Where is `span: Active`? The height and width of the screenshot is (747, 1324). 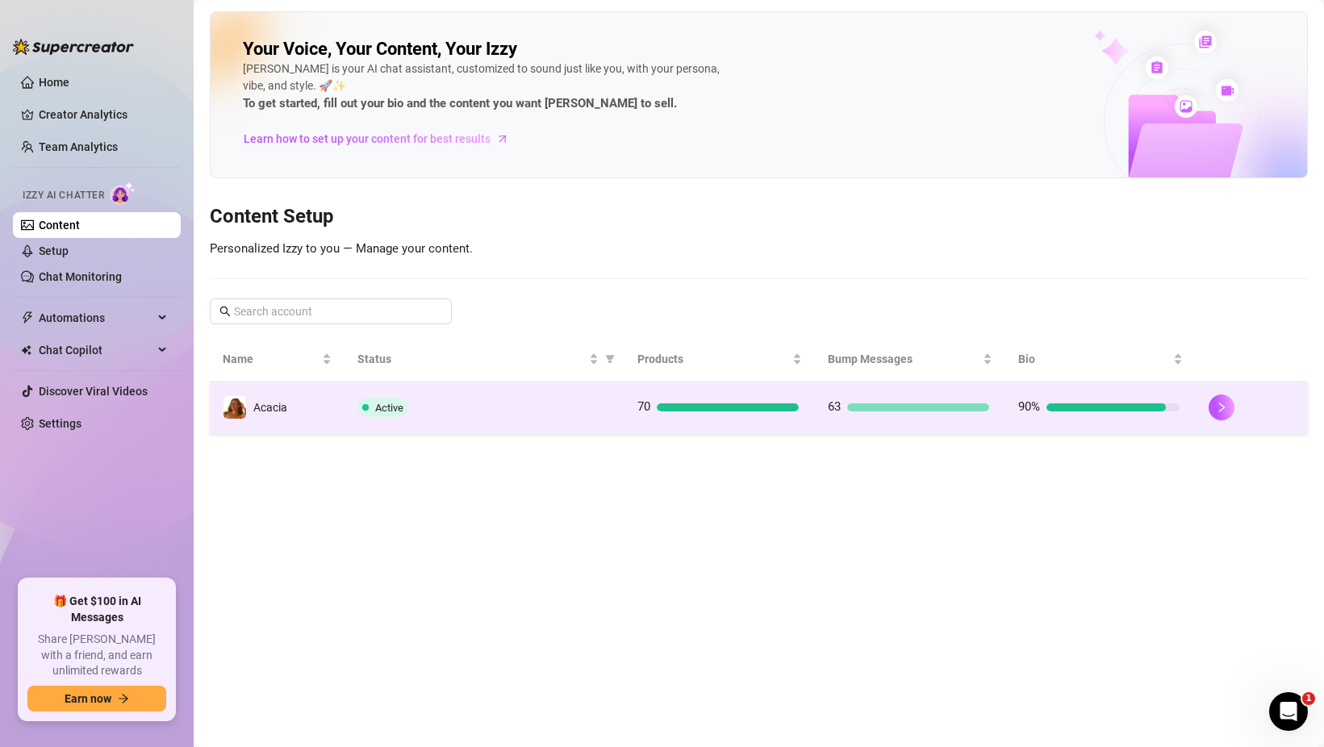
span: Active is located at coordinates (389, 408).